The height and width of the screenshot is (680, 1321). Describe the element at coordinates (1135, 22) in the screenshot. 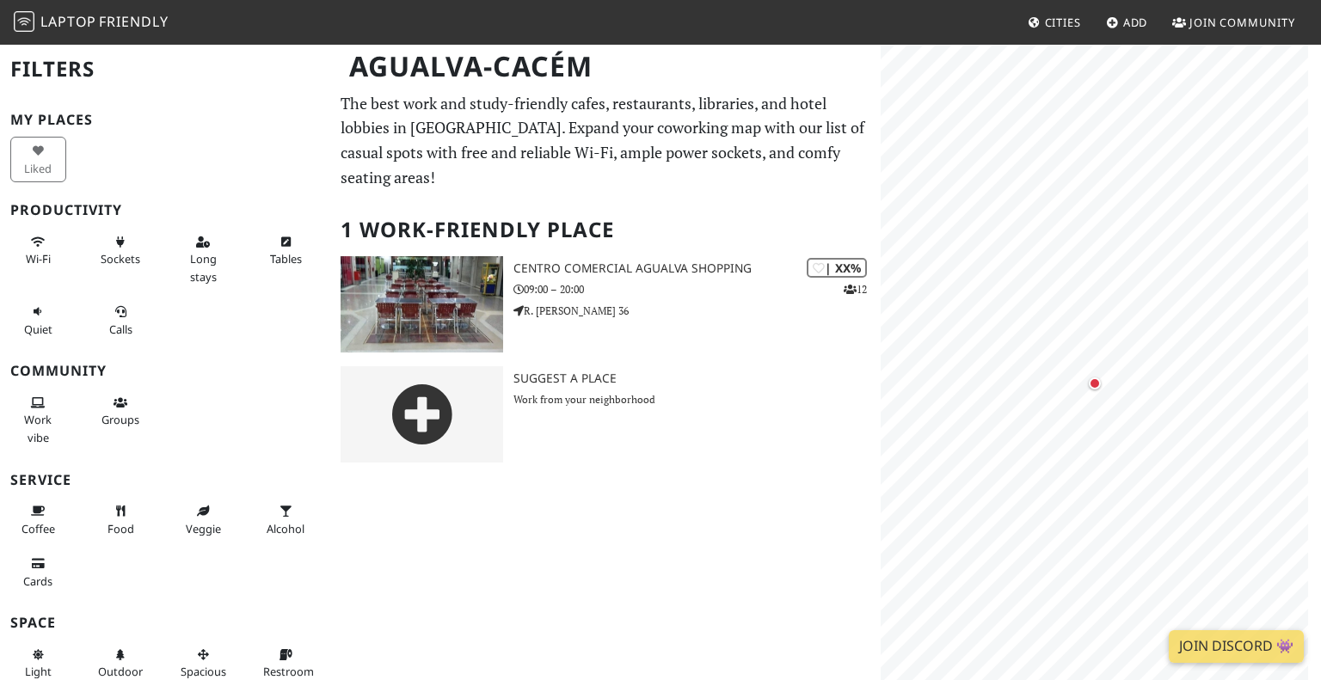

I see `span: Add` at that location.